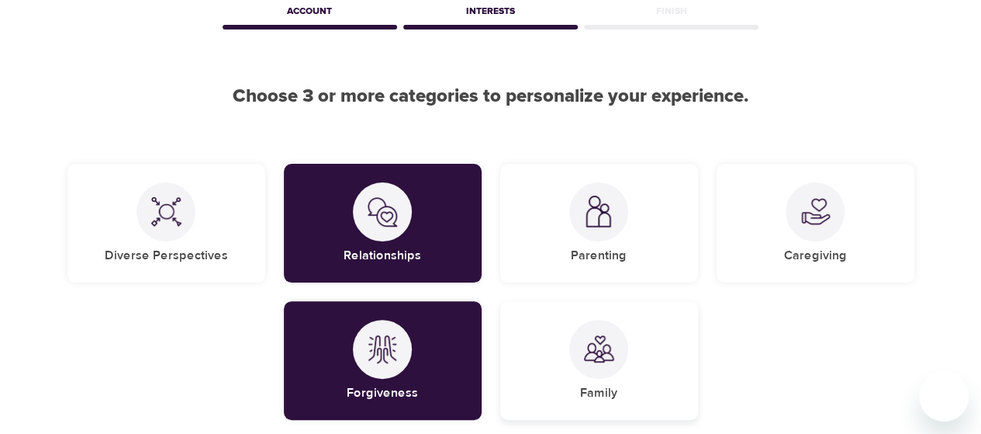  I want to click on h5: Caregiving, so click(815, 255).